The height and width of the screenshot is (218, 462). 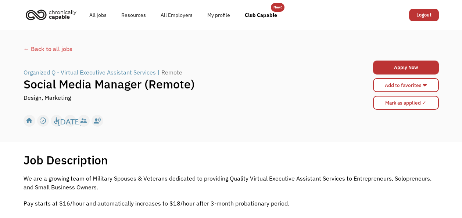 I want to click on a: Add to favorites ❤, so click(x=406, y=85).